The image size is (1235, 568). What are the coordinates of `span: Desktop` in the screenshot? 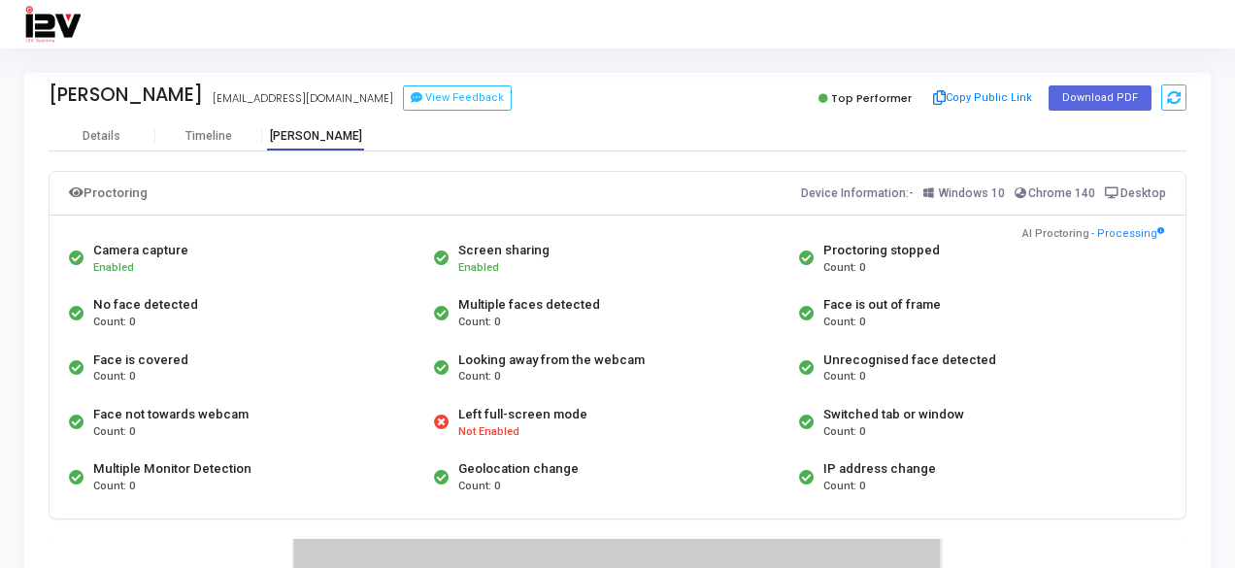 It's located at (1143, 193).